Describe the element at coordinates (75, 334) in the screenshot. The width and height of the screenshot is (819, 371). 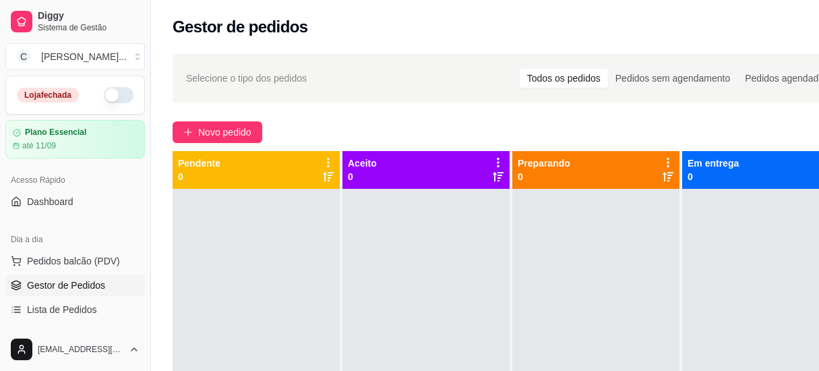
I see `a: Salão / Mesas` at that location.